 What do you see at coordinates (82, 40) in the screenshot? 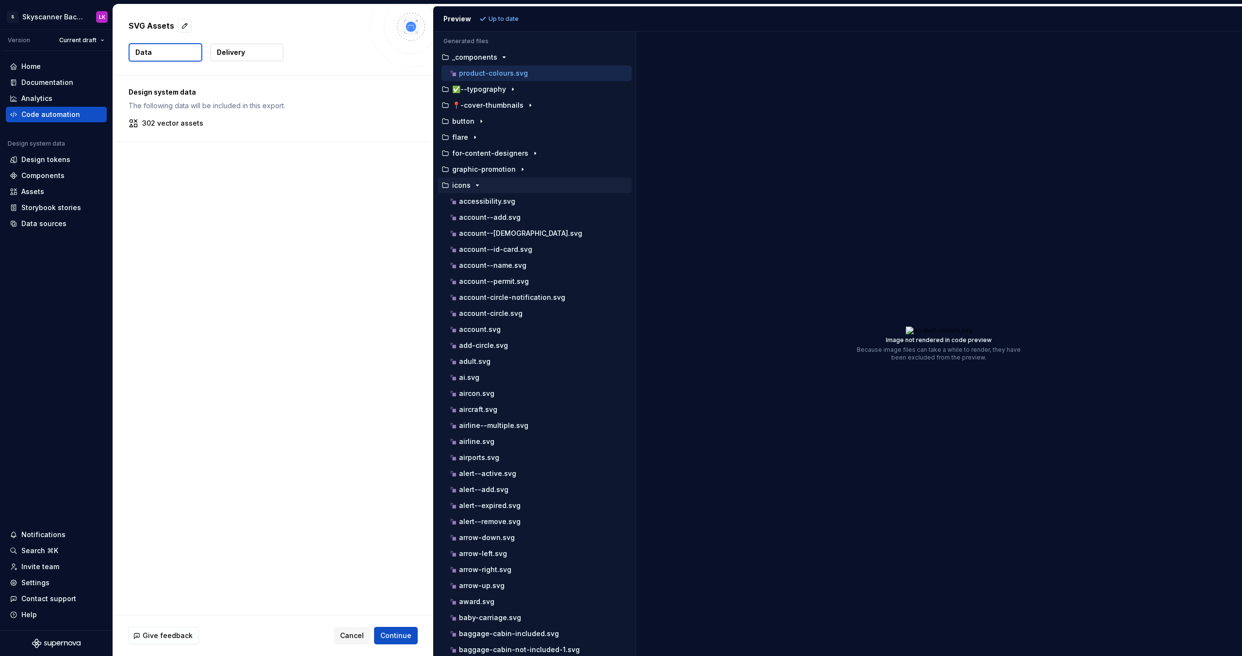
I see `button: Current draft` at bounding box center [82, 40].